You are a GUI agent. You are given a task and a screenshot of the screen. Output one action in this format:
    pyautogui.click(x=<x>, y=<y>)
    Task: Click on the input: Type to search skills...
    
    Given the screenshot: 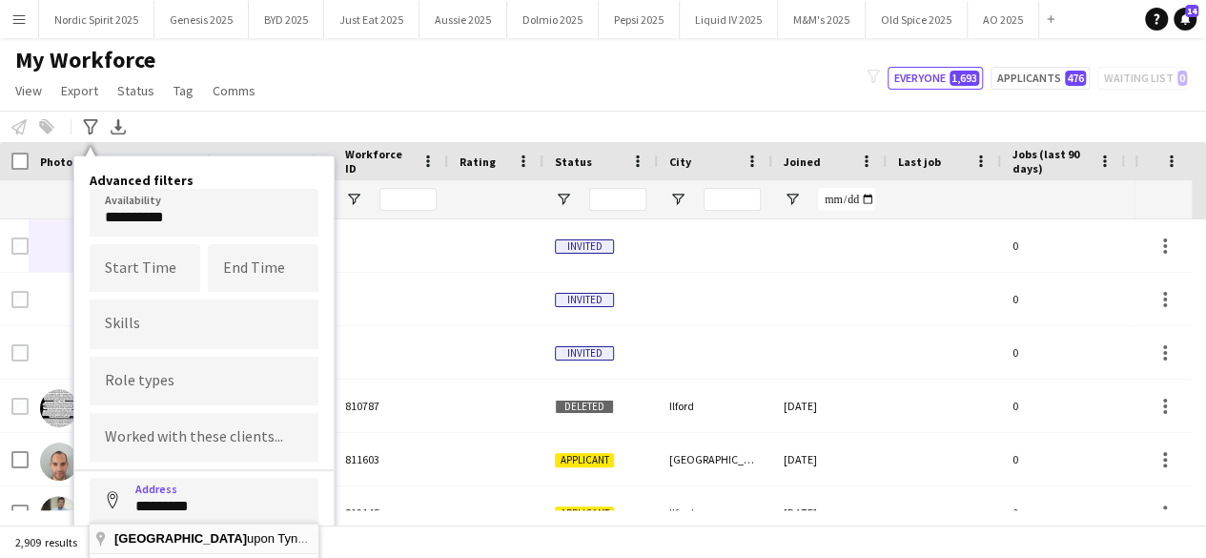 What is the action you would take?
    pyautogui.click(x=204, y=324)
    